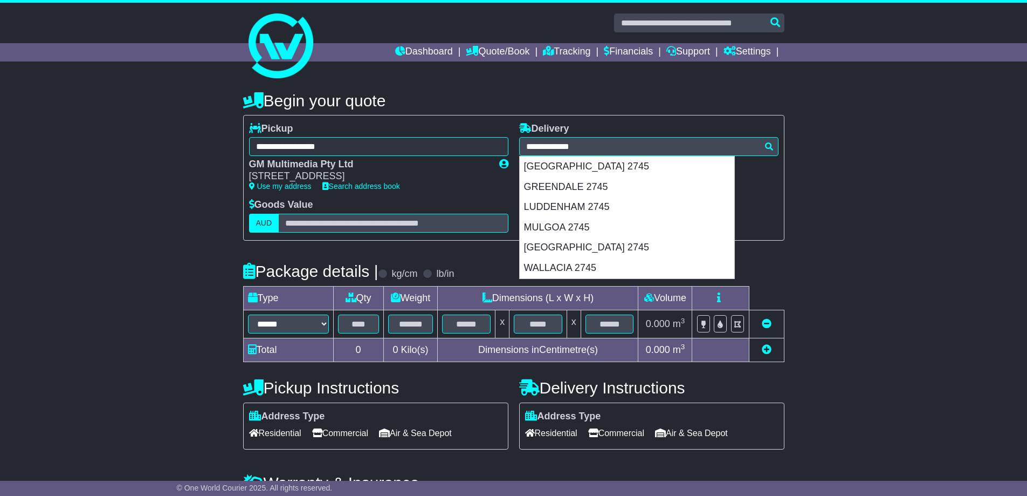 The height and width of the screenshot is (496, 1027). What do you see at coordinates (410, 350) in the screenshot?
I see `td: Kilo(s)` at bounding box center [410, 350].